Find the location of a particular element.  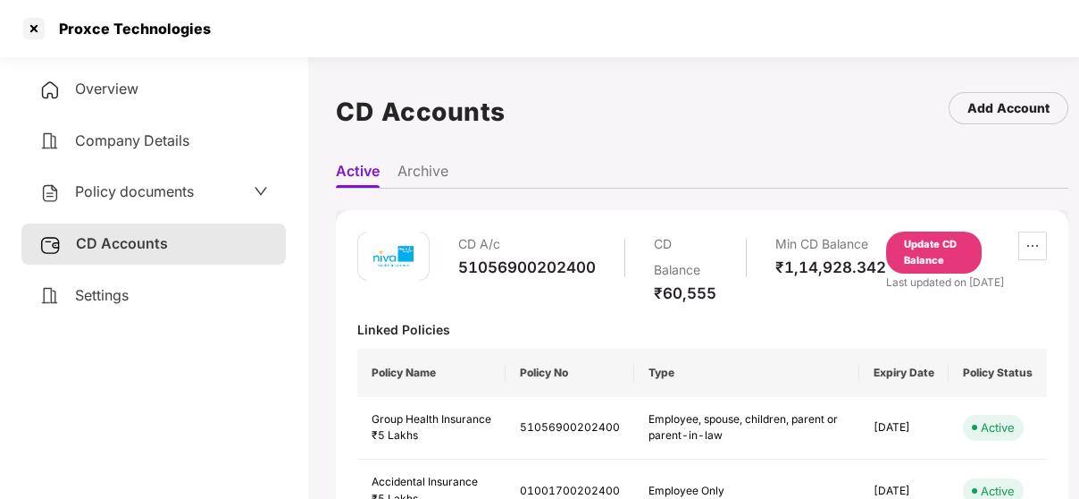

div: Linked Policies is located at coordinates (702, 329).